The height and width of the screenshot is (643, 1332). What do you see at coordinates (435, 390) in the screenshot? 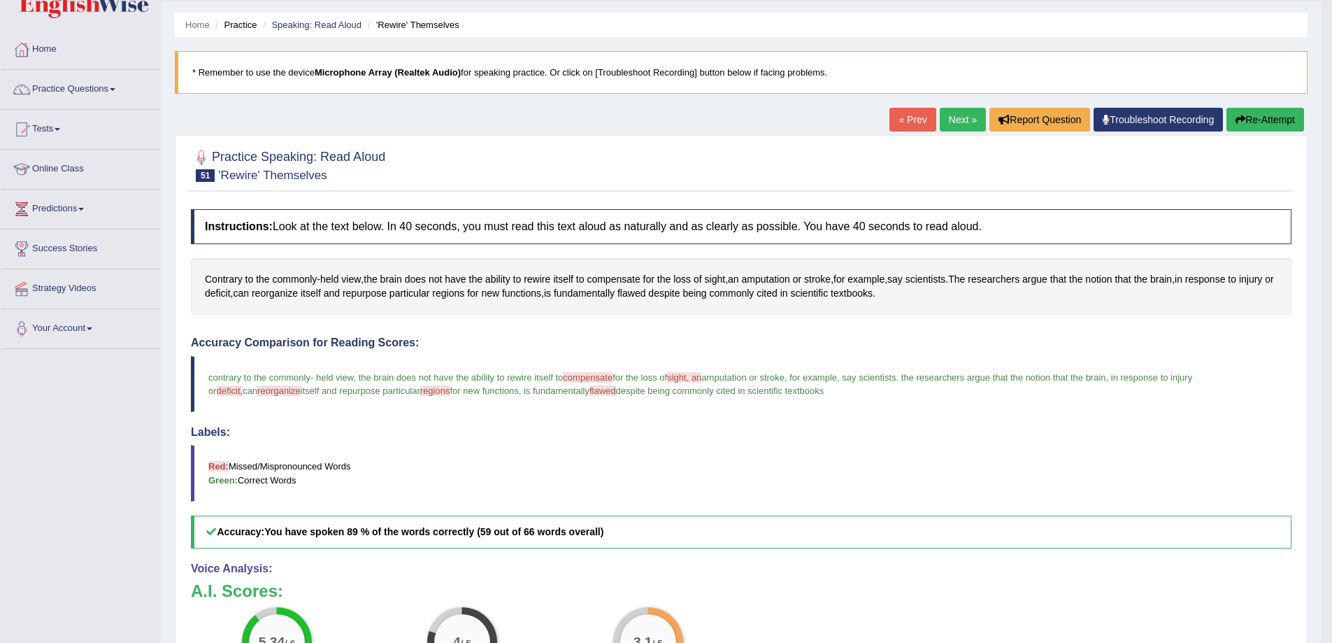
I see `span: regions` at bounding box center [435, 390].